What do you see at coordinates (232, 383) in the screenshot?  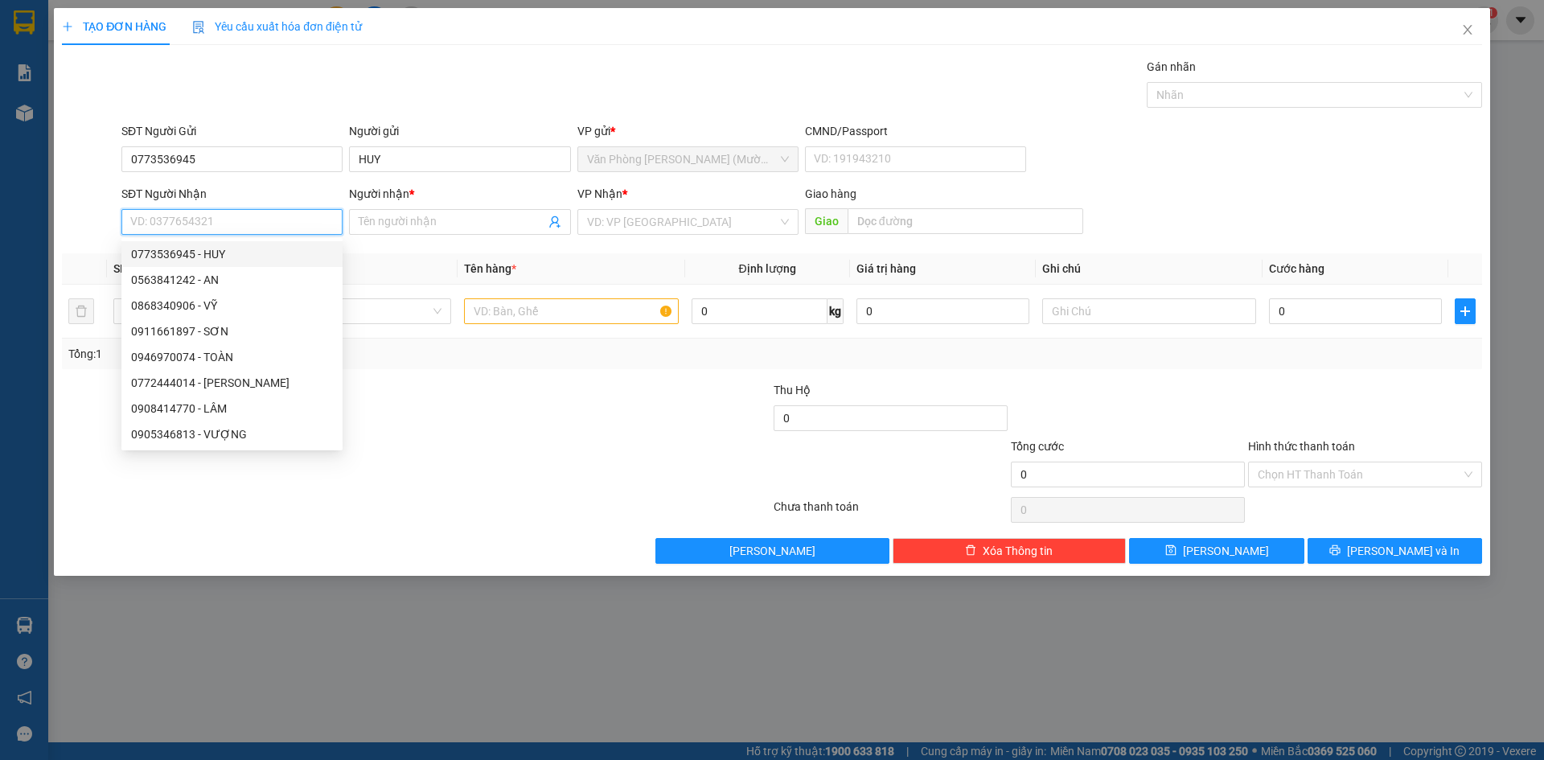 I see `div: 0772444014 - TRẦN HÙNG` at bounding box center [232, 383].